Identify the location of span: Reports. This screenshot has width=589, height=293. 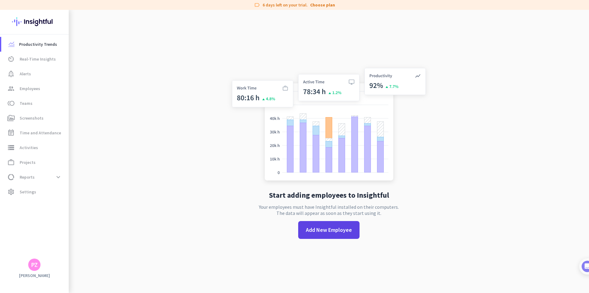
(27, 177).